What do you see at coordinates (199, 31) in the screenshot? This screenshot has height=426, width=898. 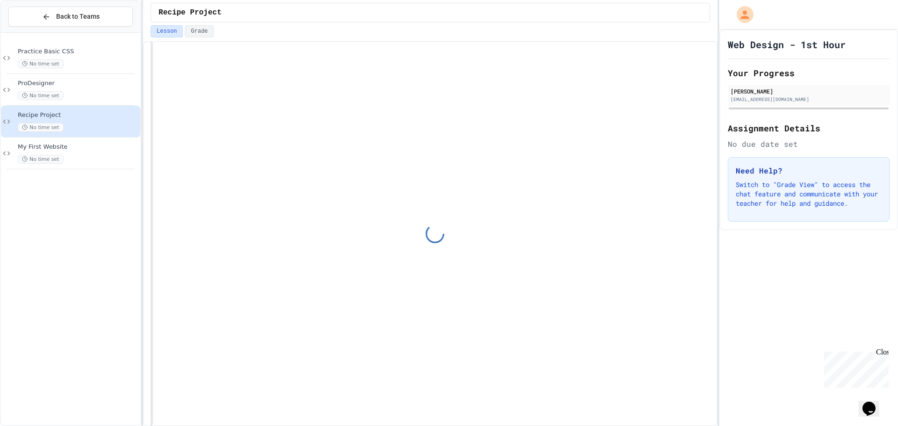 I see `button: Grade` at bounding box center [199, 31].